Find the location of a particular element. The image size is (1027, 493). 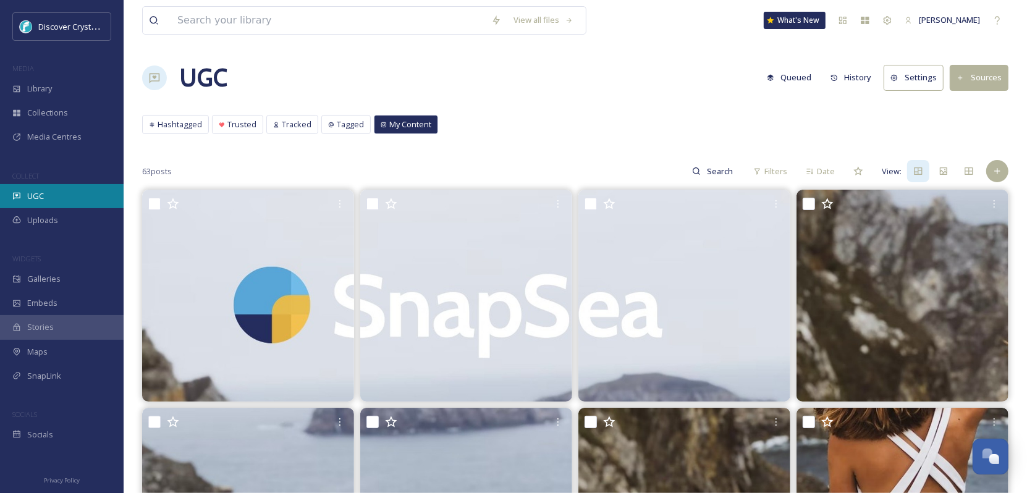

img: 18170431222264178.jpg is located at coordinates (466, 295).